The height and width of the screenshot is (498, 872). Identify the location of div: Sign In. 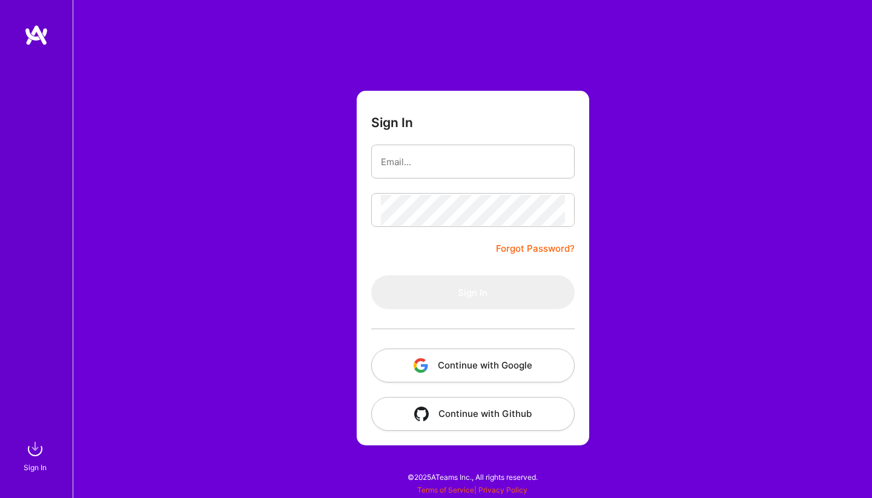
(35, 467).